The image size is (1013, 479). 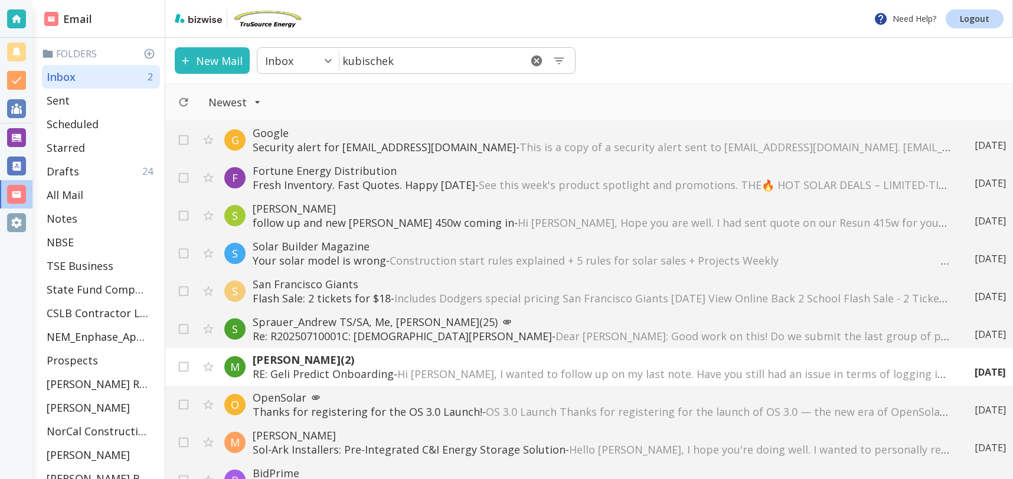 I want to click on p: Starred, so click(x=66, y=148).